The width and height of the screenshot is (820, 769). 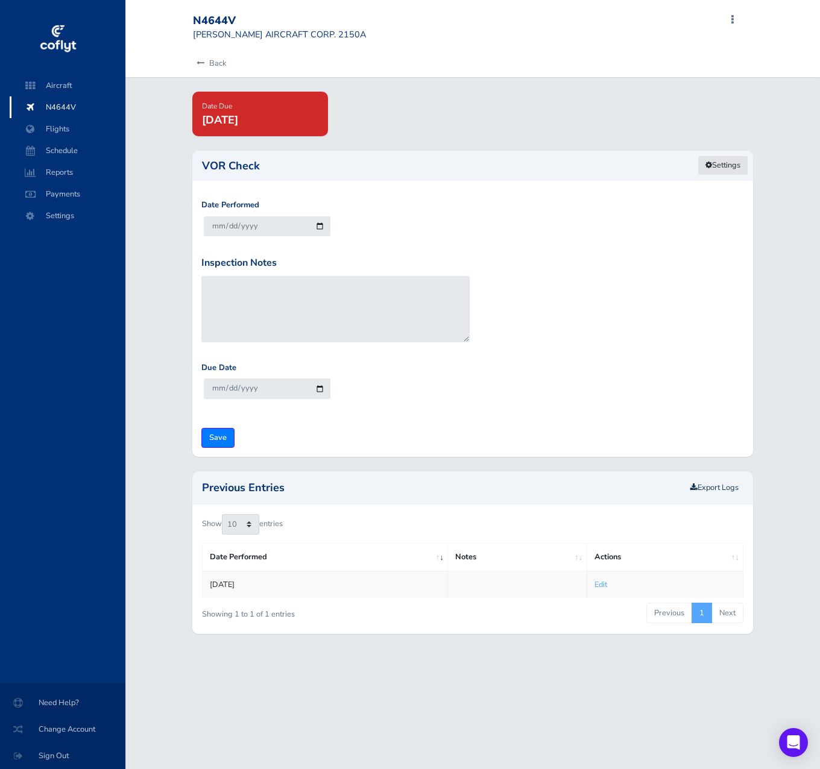 What do you see at coordinates (517, 557) in the screenshot?
I see `th: Notes: activate to sort column ascending` at bounding box center [517, 557].